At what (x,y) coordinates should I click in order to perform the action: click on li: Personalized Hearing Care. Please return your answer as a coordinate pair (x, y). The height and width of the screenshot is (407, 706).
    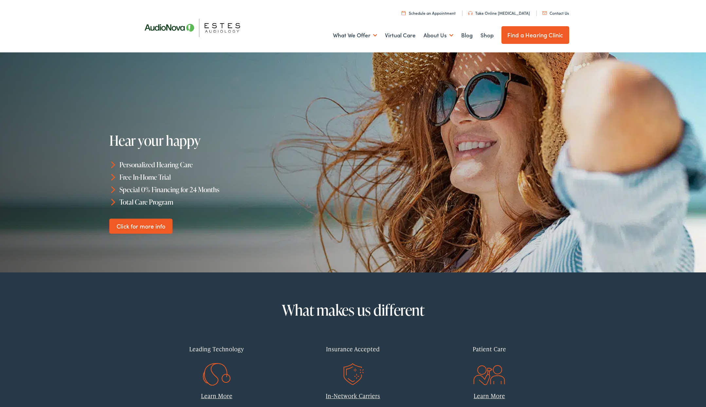
    Looking at the image, I should click on (233, 165).